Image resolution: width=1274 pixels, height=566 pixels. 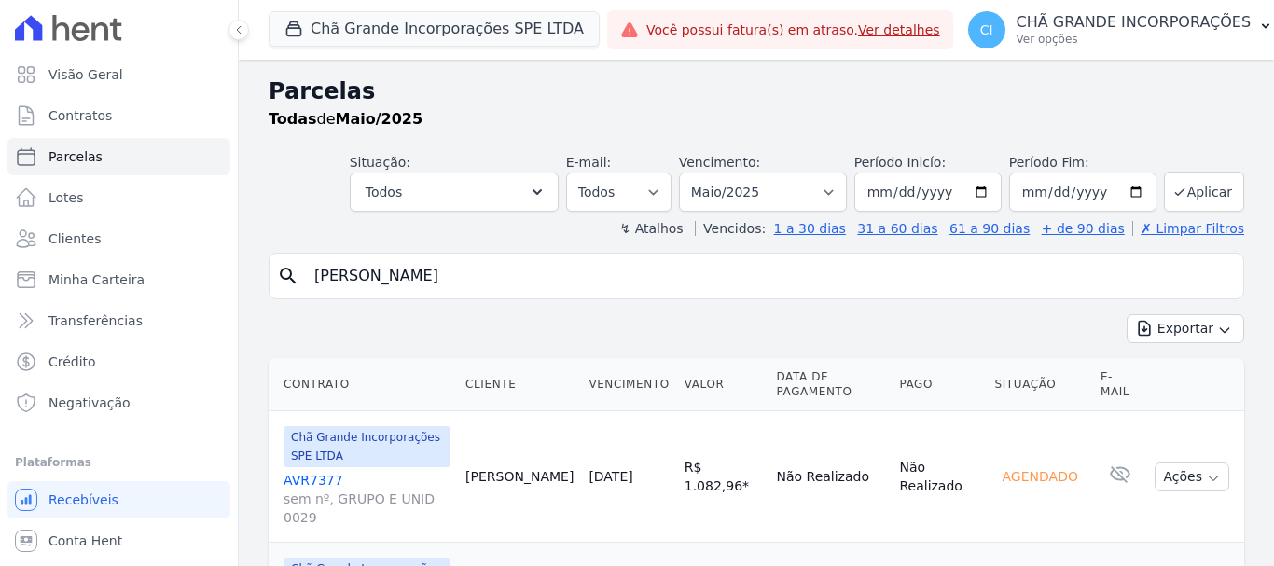 I want to click on button: Aplicar, so click(x=1204, y=191).